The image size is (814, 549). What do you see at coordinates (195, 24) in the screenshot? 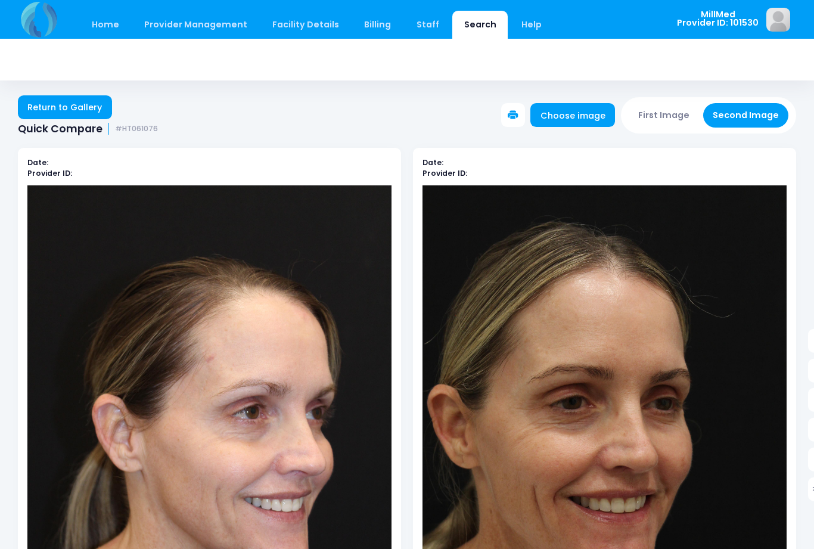
I see `a: Provider Management` at bounding box center [195, 24].